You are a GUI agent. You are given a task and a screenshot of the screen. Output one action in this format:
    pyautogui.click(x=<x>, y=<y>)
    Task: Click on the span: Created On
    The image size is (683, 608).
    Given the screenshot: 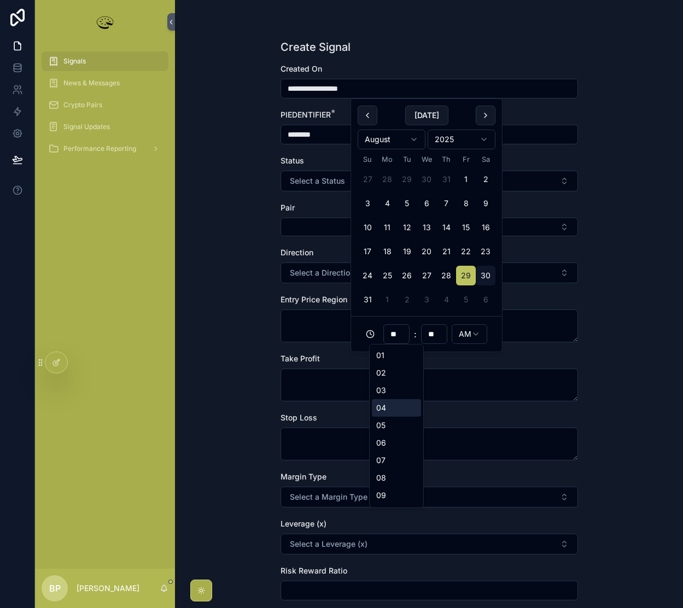 What is the action you would take?
    pyautogui.click(x=301, y=68)
    